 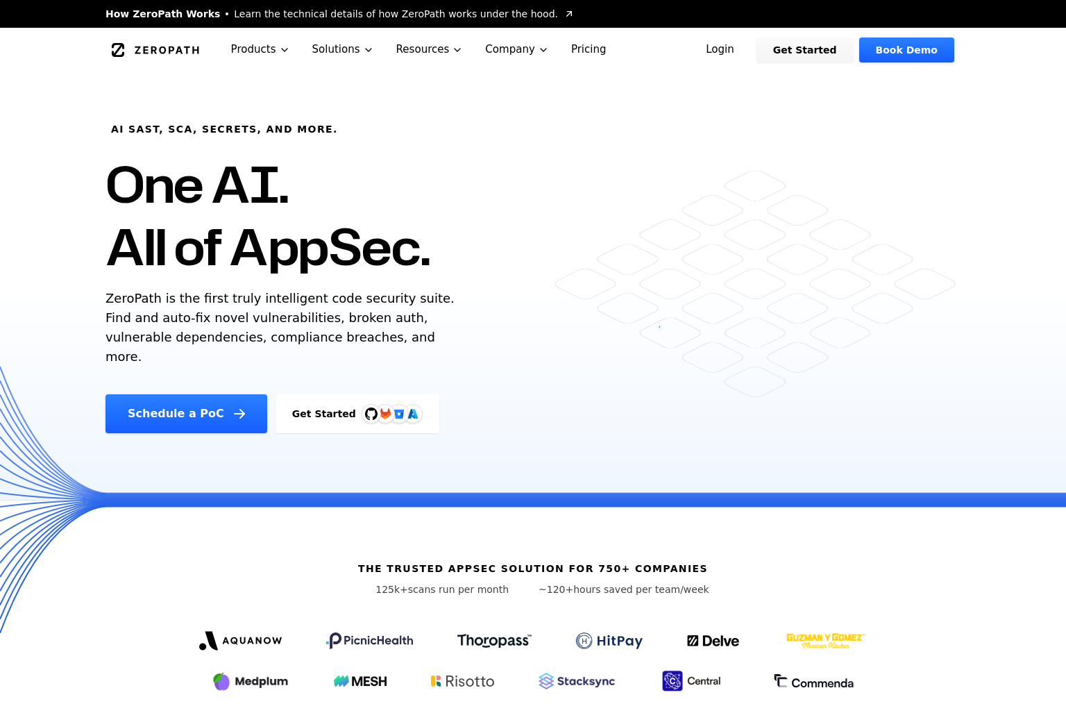 I want to click on nav: Global, so click(x=533, y=49).